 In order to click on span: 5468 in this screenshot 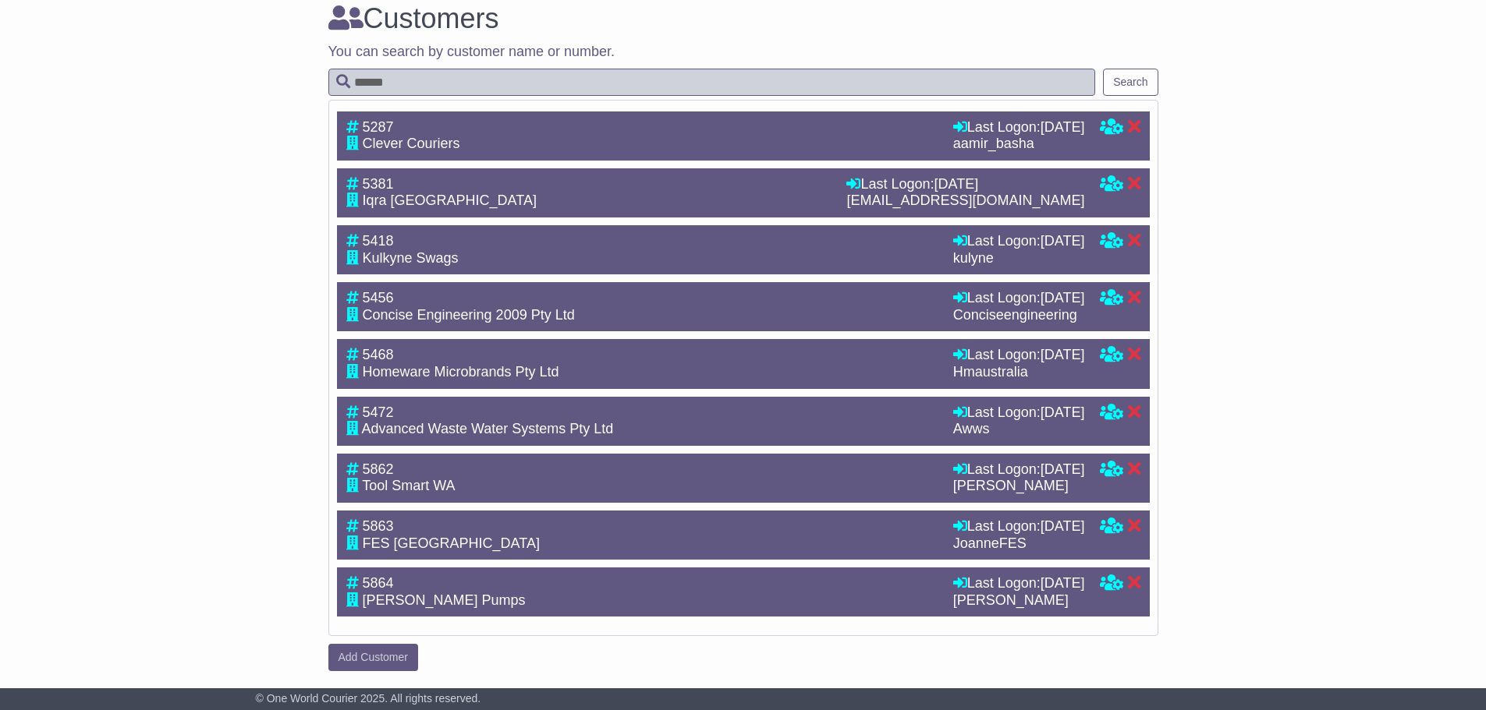, I will do `click(378, 355)`.